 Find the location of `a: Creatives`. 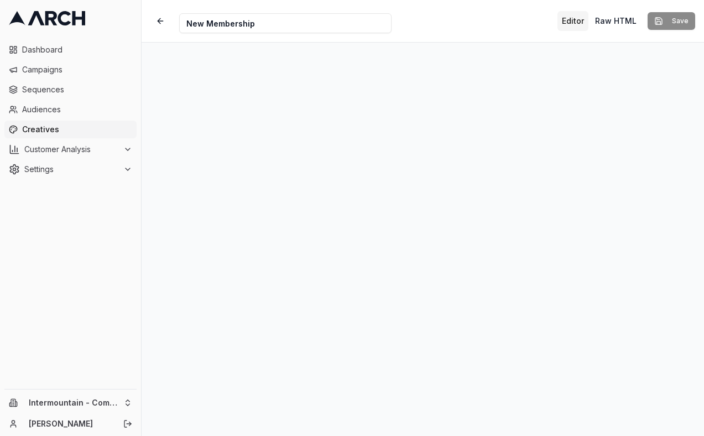

a: Creatives is located at coordinates (70, 129).